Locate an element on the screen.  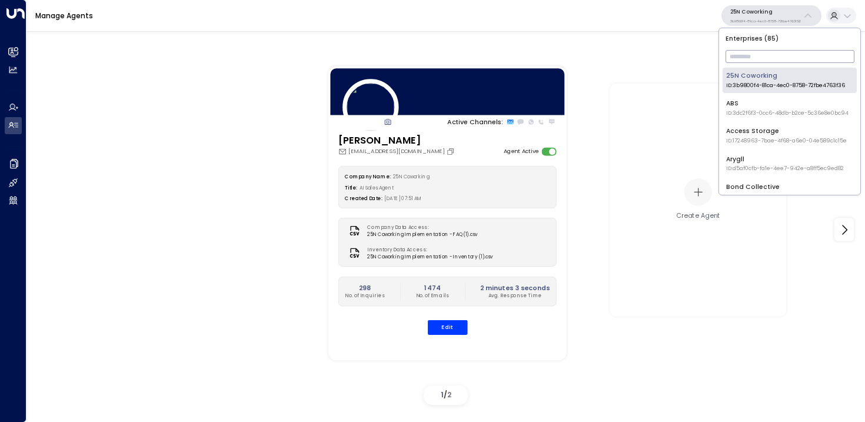
label: Title: is located at coordinates (351, 187).